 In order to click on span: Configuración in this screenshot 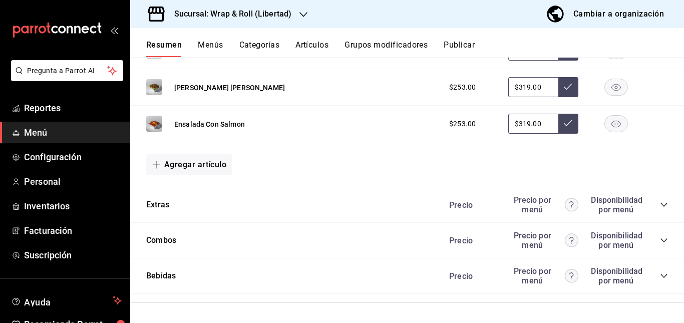, I will do `click(73, 157)`.